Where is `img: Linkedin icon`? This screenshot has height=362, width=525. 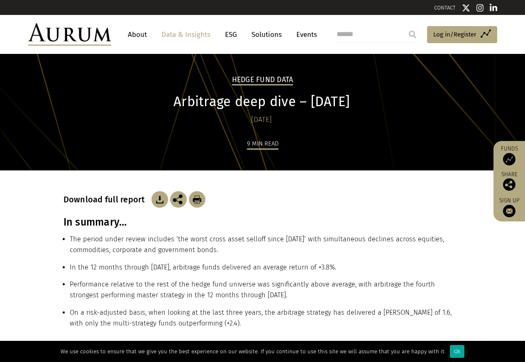
img: Linkedin icon is located at coordinates (493, 8).